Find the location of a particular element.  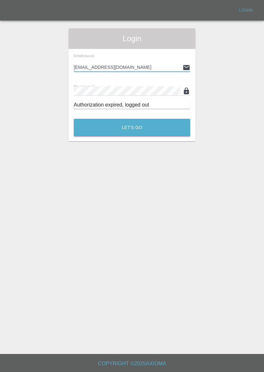

span: Password is located at coordinates (92, 87).